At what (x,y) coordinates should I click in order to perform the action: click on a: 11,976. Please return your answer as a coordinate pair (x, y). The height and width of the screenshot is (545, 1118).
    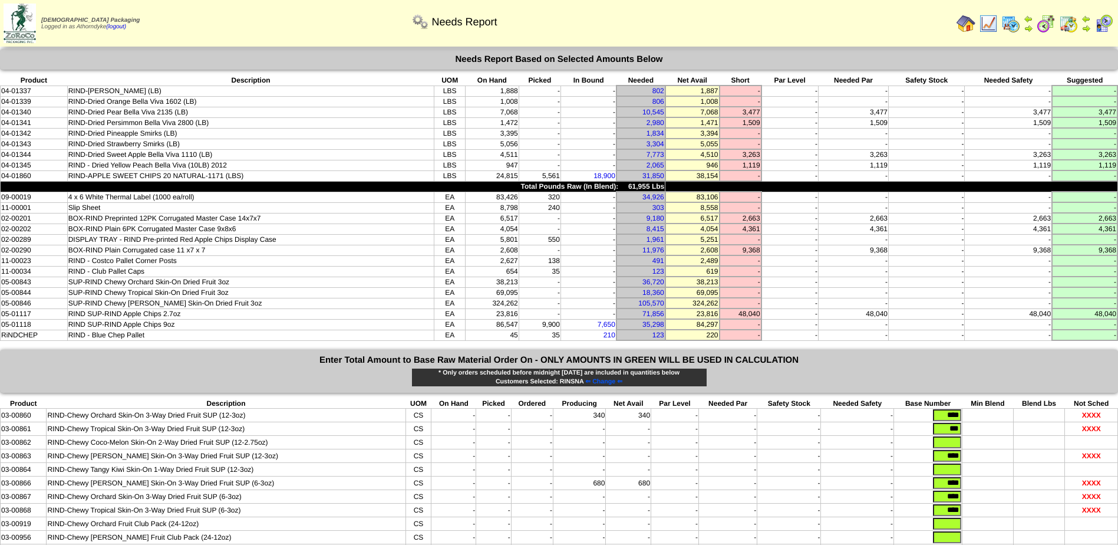
    Looking at the image, I should click on (653, 250).